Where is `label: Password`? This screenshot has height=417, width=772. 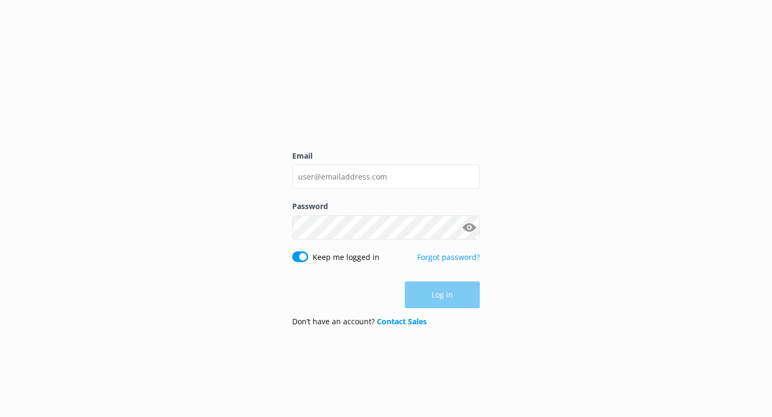
label: Password is located at coordinates (386, 206).